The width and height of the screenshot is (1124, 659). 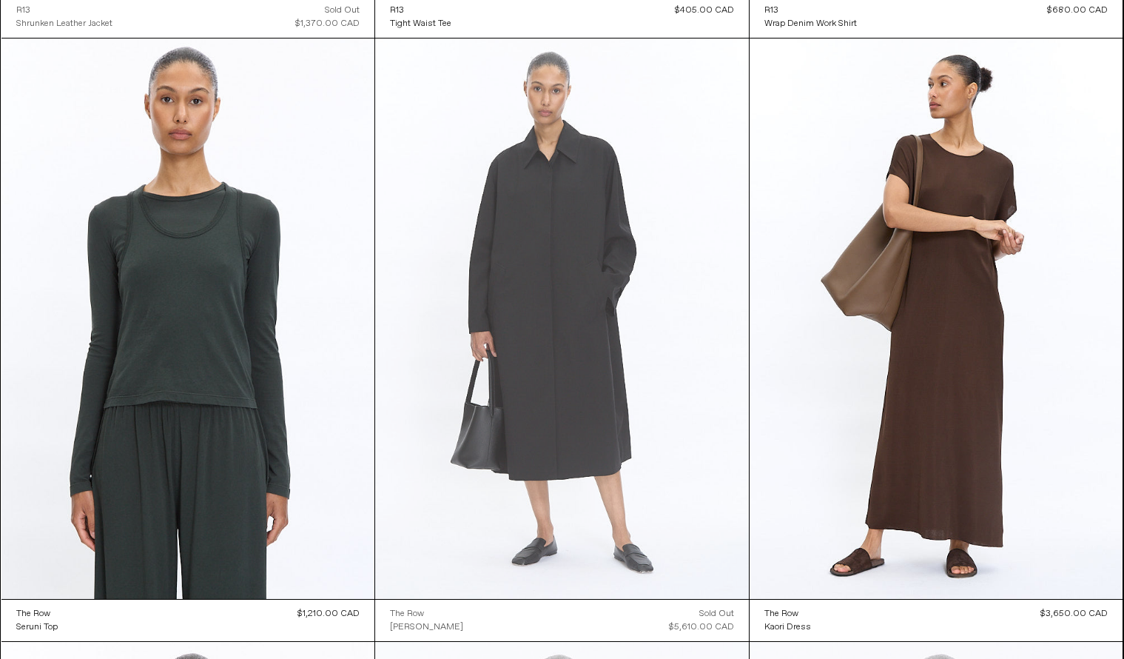 I want to click on span: $405.00 CAD, so click(x=705, y=10).